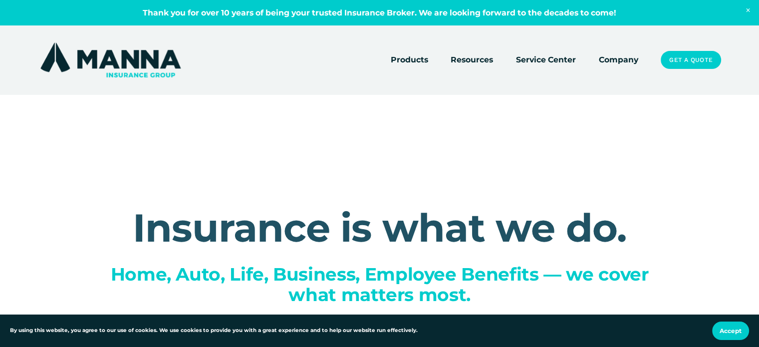 This screenshot has width=759, height=347. Describe the element at coordinates (730, 330) in the screenshot. I see `span: Accept` at that location.